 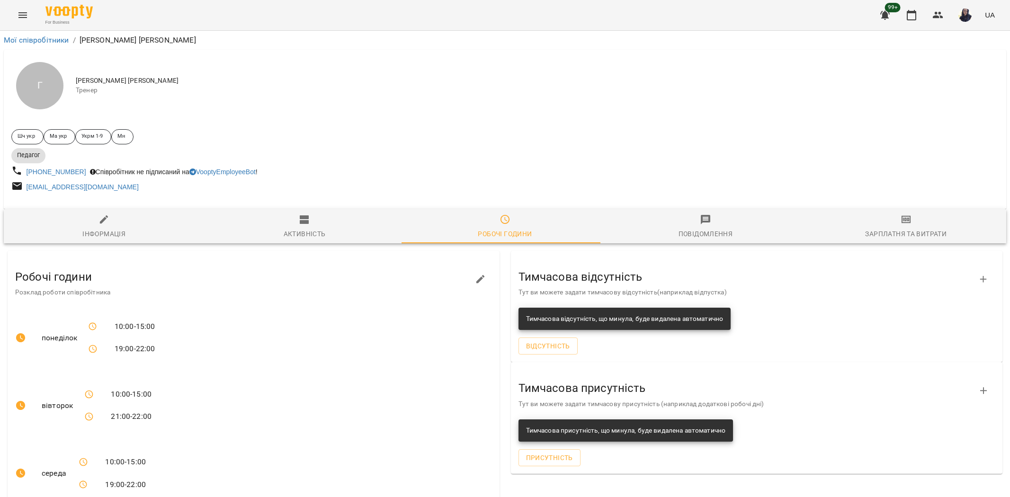 What do you see at coordinates (505, 40) in the screenshot?
I see `nav: breadcrumb` at bounding box center [505, 40].